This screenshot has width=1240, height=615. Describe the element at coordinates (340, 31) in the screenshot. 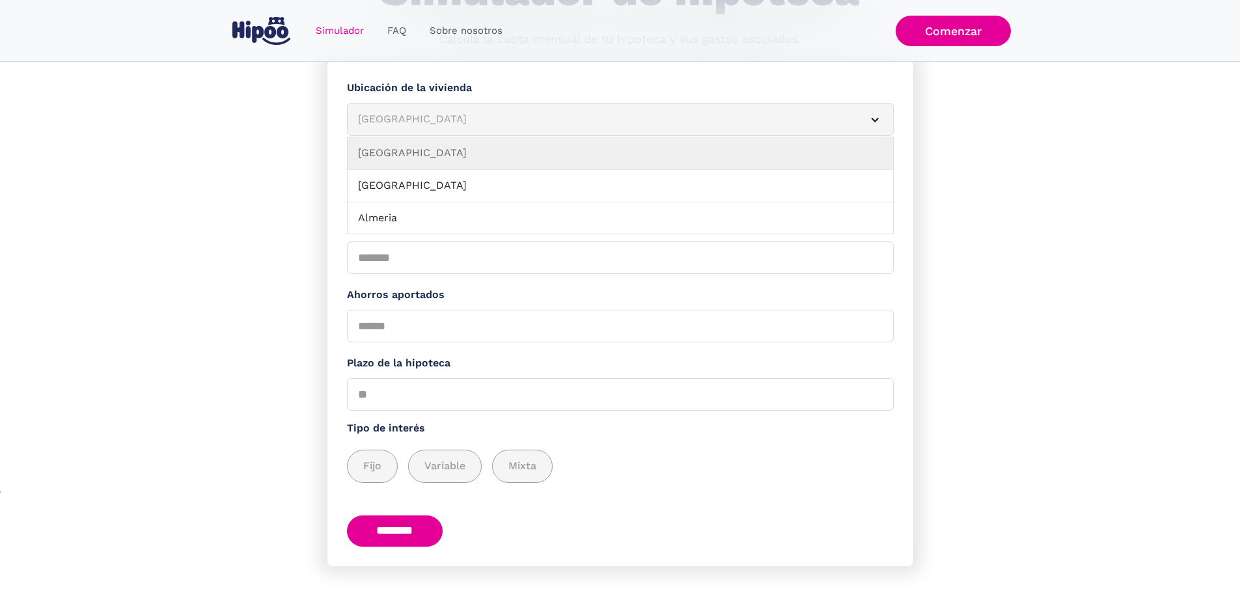

I see `a: Simulador` at that location.